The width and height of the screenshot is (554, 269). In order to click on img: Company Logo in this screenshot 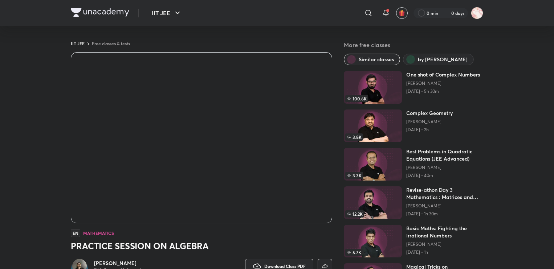, I will do `click(100, 12)`.